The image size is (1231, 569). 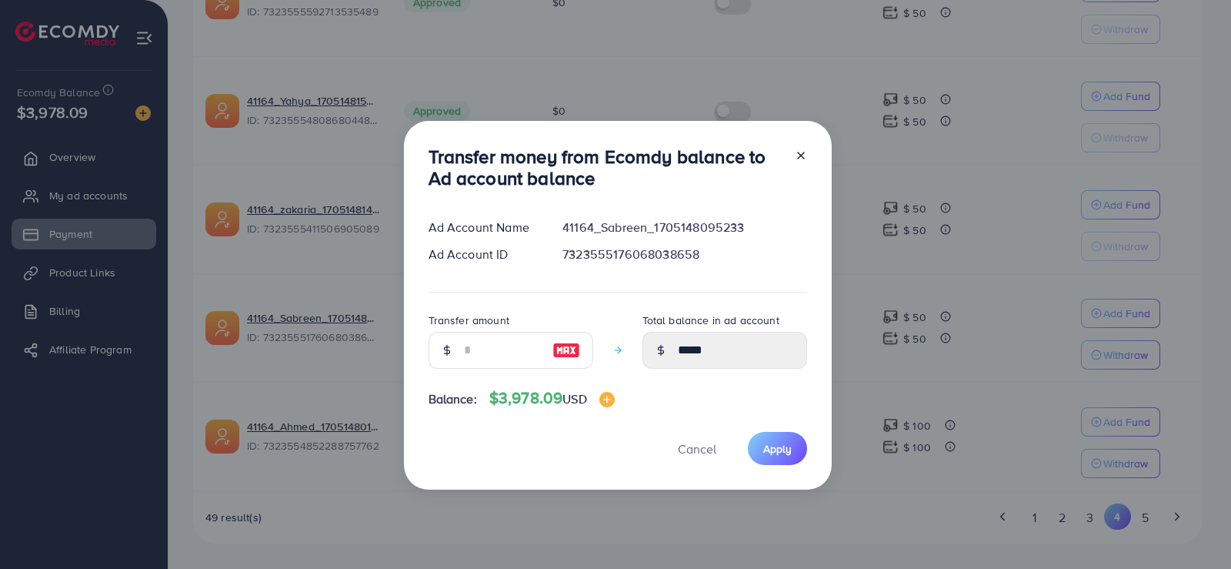 I want to click on span: USD, so click(x=574, y=399).